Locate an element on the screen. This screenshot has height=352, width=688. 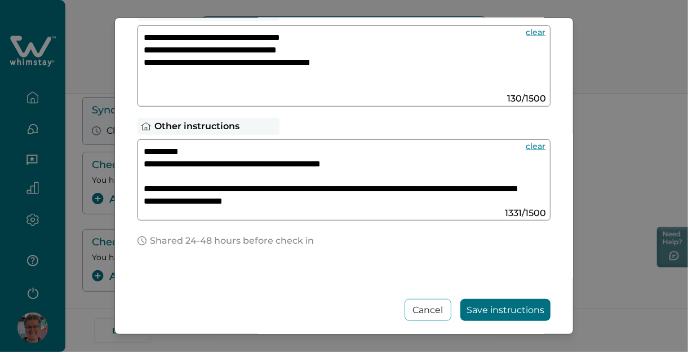
span: 130 / 1500 is located at coordinates (526, 99).